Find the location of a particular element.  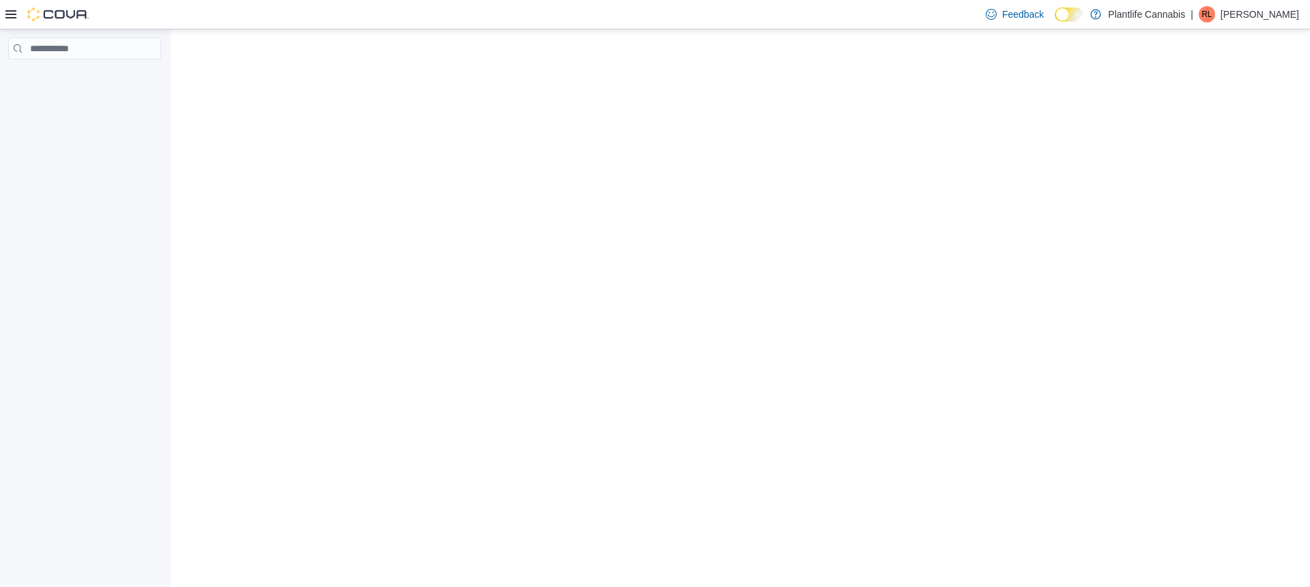

span: Dark Mode is located at coordinates (1055, 22).